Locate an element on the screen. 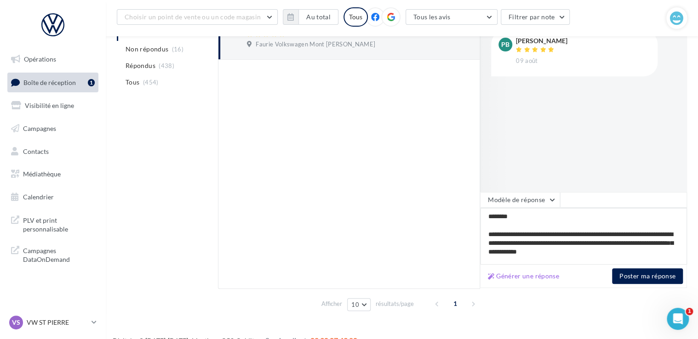  a: Visibilité en ligne is located at coordinates (53, 106).